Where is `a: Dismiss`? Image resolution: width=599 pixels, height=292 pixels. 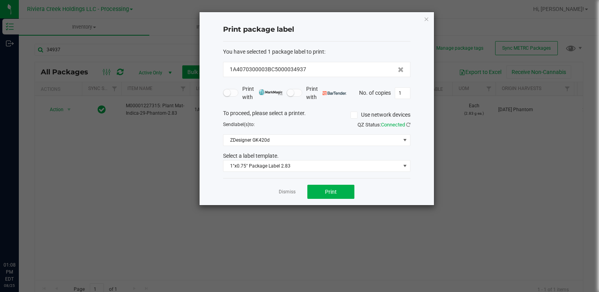 a: Dismiss is located at coordinates (287, 192).